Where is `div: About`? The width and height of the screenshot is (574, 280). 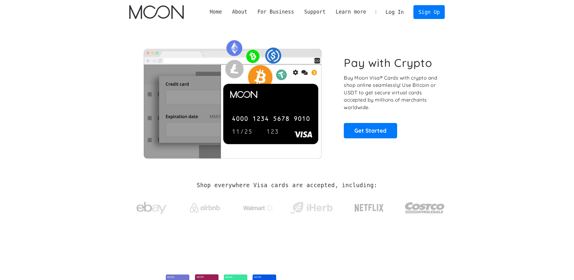 div: About is located at coordinates (239, 12).